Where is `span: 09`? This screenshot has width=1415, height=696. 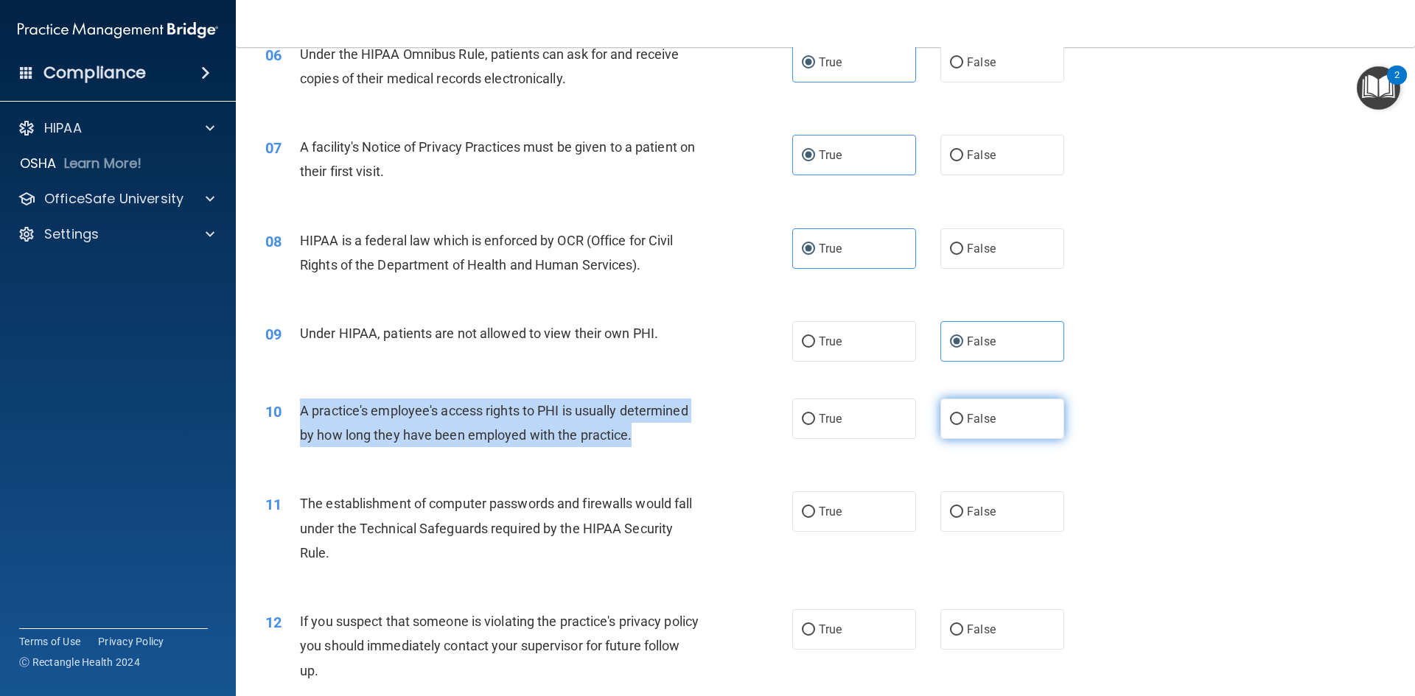 span: 09 is located at coordinates (273, 334).